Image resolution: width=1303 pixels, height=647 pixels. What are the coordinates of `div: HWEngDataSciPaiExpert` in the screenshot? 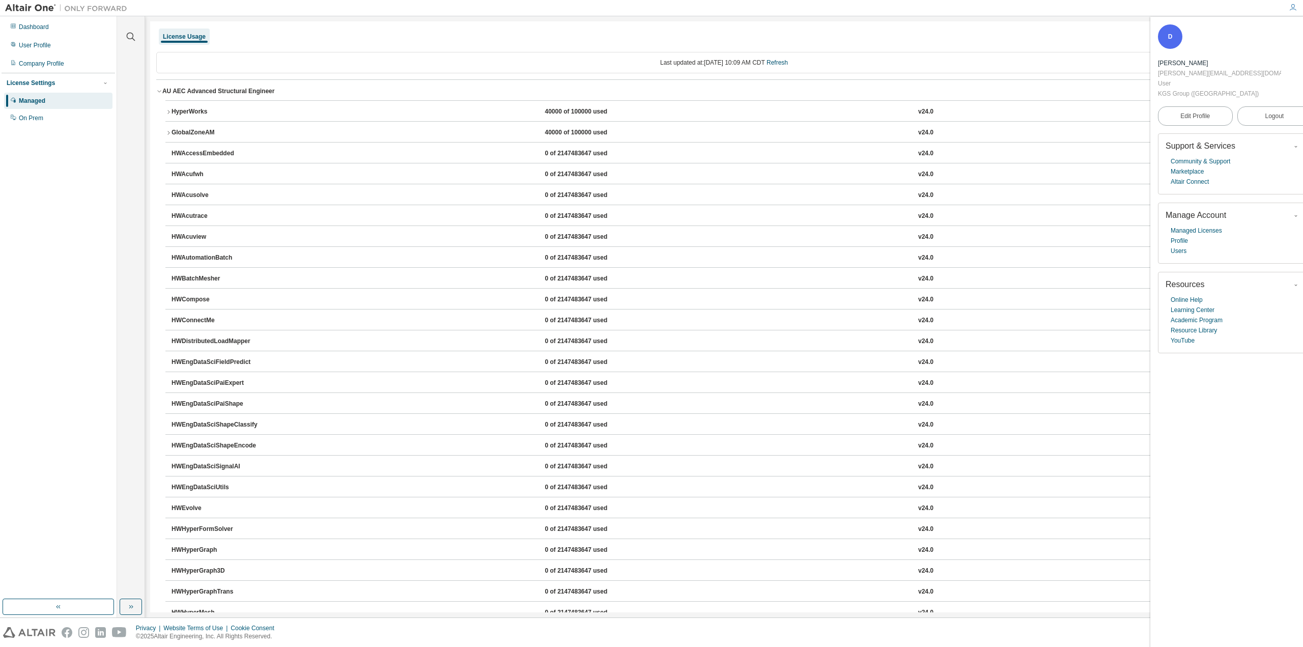 It's located at (217, 383).